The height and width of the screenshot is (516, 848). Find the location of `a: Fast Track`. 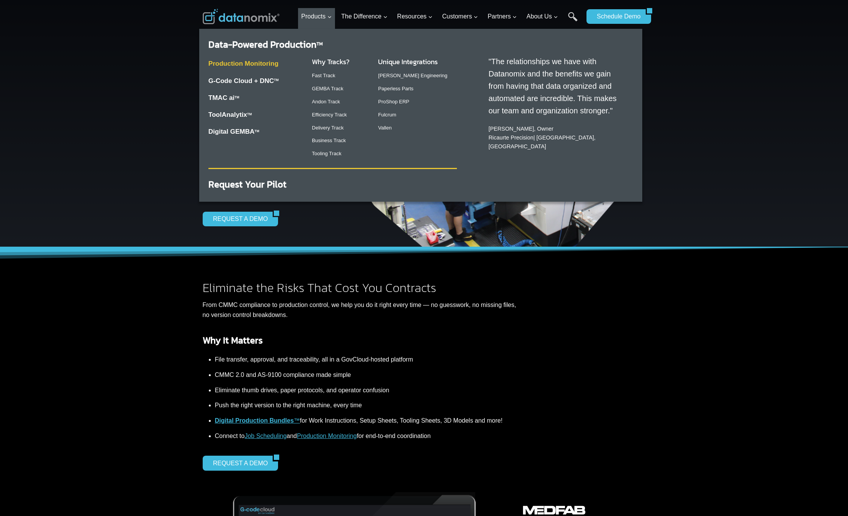

a: Fast Track is located at coordinates (323, 75).